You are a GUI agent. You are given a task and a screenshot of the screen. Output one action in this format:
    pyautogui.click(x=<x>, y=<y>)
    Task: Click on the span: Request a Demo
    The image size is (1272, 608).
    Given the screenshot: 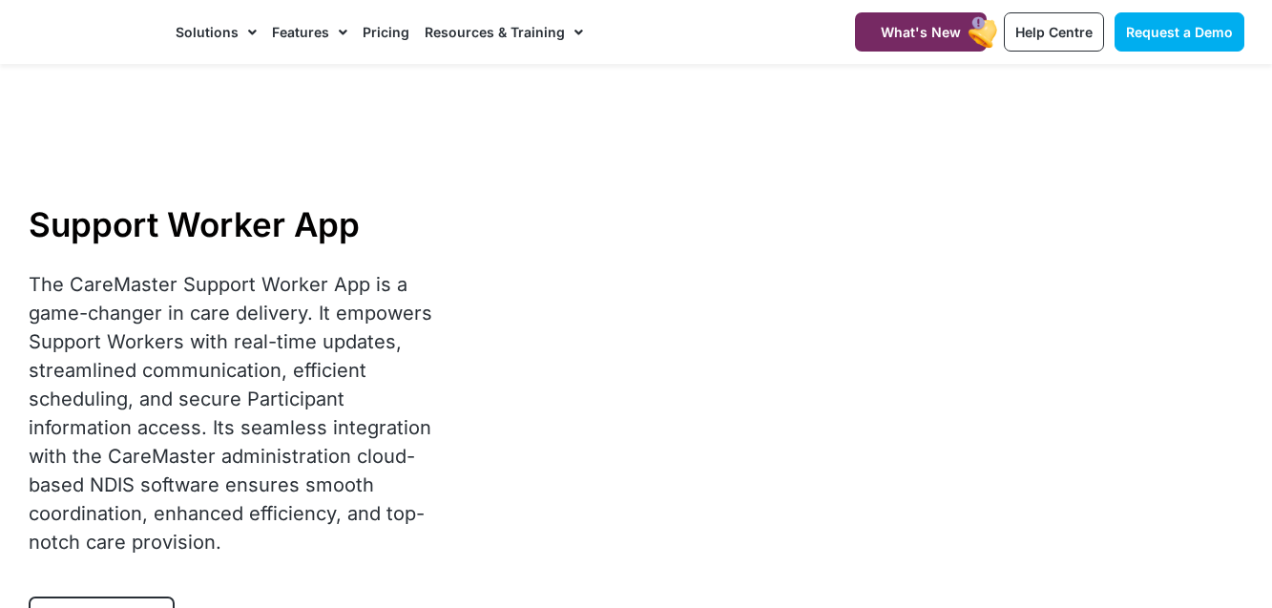 What is the action you would take?
    pyautogui.click(x=1180, y=32)
    